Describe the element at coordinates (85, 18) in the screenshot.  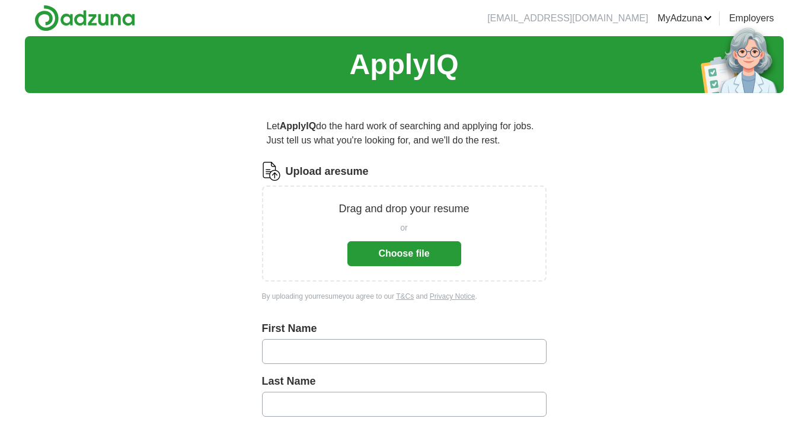
I see `img: Adzuna logo` at that location.